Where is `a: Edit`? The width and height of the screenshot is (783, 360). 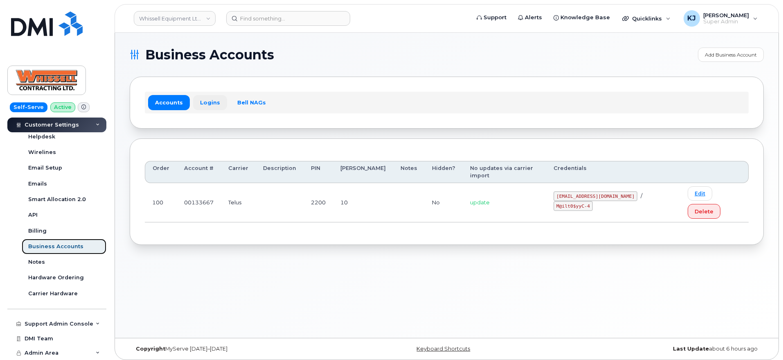 a: Edit is located at coordinates (700, 193).